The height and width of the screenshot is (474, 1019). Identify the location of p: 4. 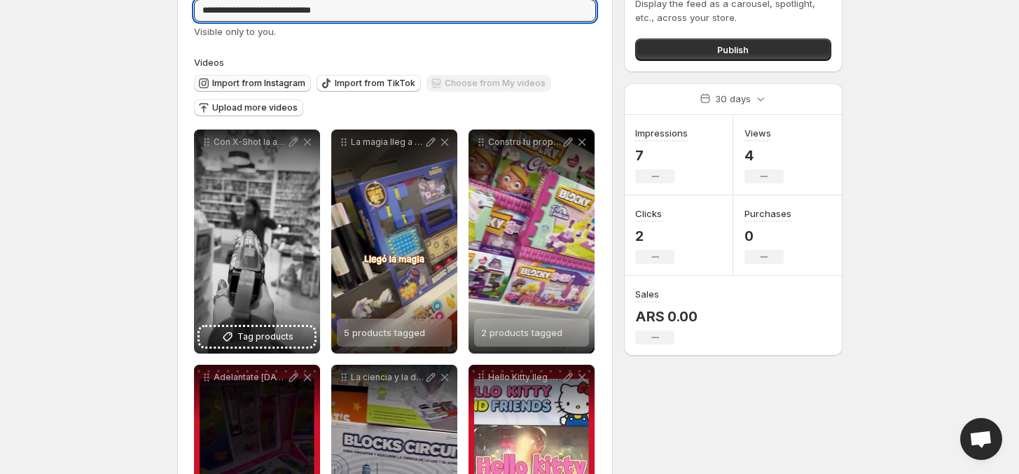
(764, 155).